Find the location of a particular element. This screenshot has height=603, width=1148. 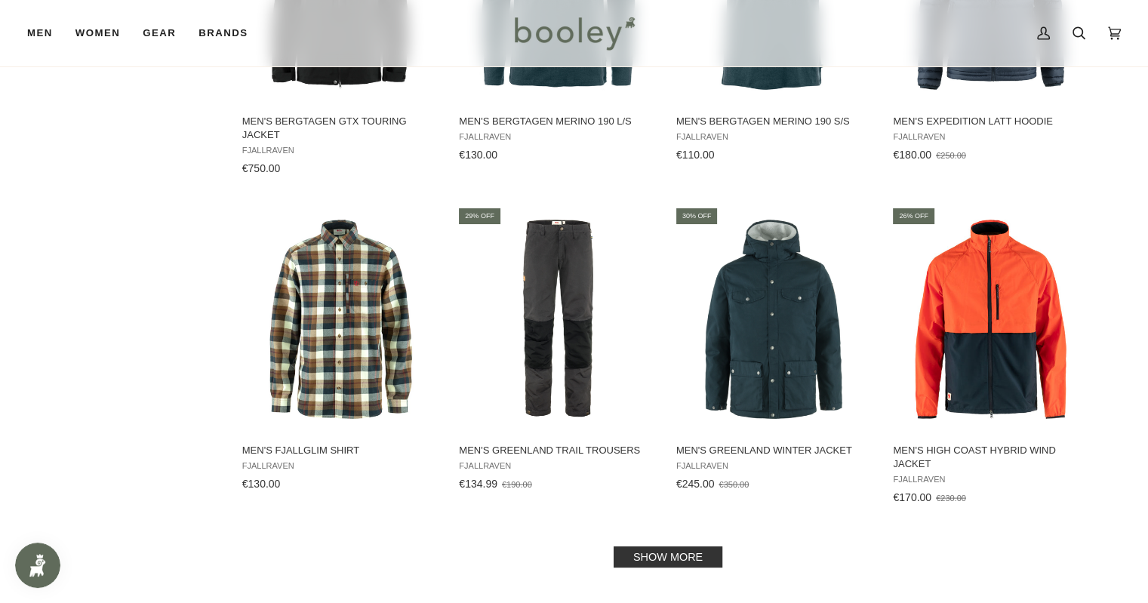

span: €180.00 is located at coordinates (912, 155).